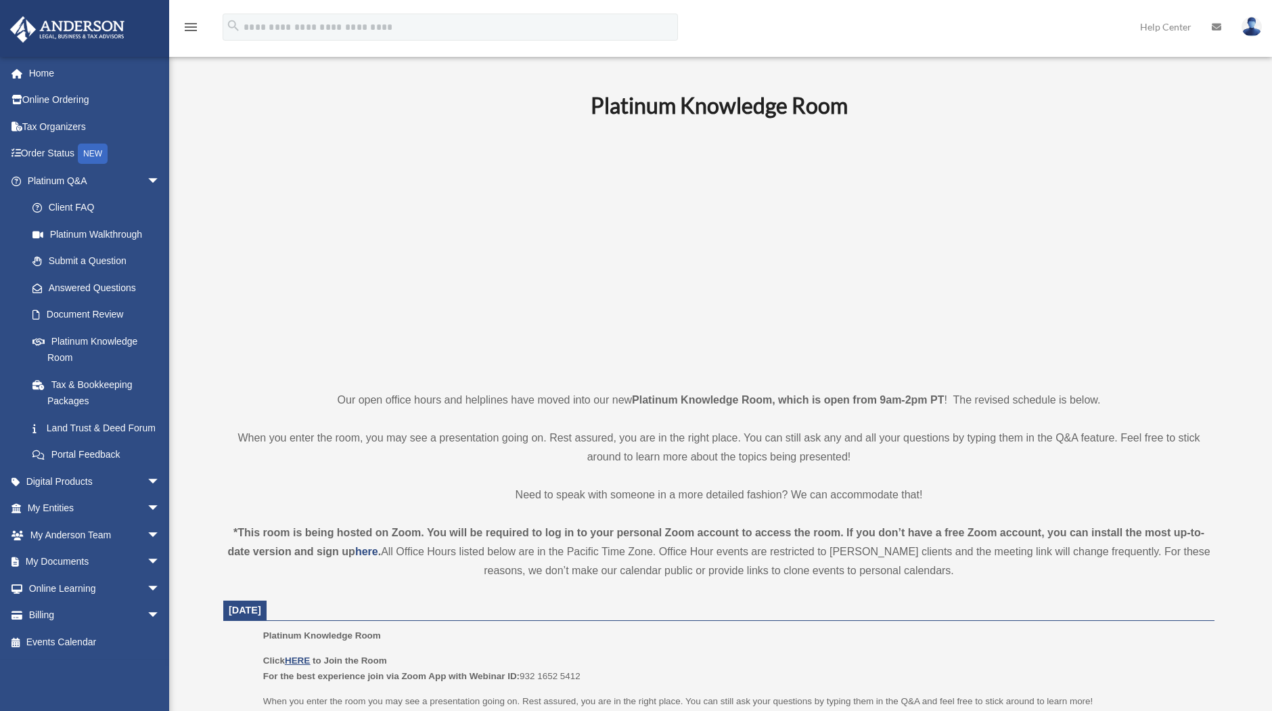 This screenshot has height=711, width=1272. Describe the element at coordinates (719, 552) in the screenshot. I see `div: All Office Hours listed below are in the Pacific Time Zone. Office Hour events are restricted to ...` at that location.